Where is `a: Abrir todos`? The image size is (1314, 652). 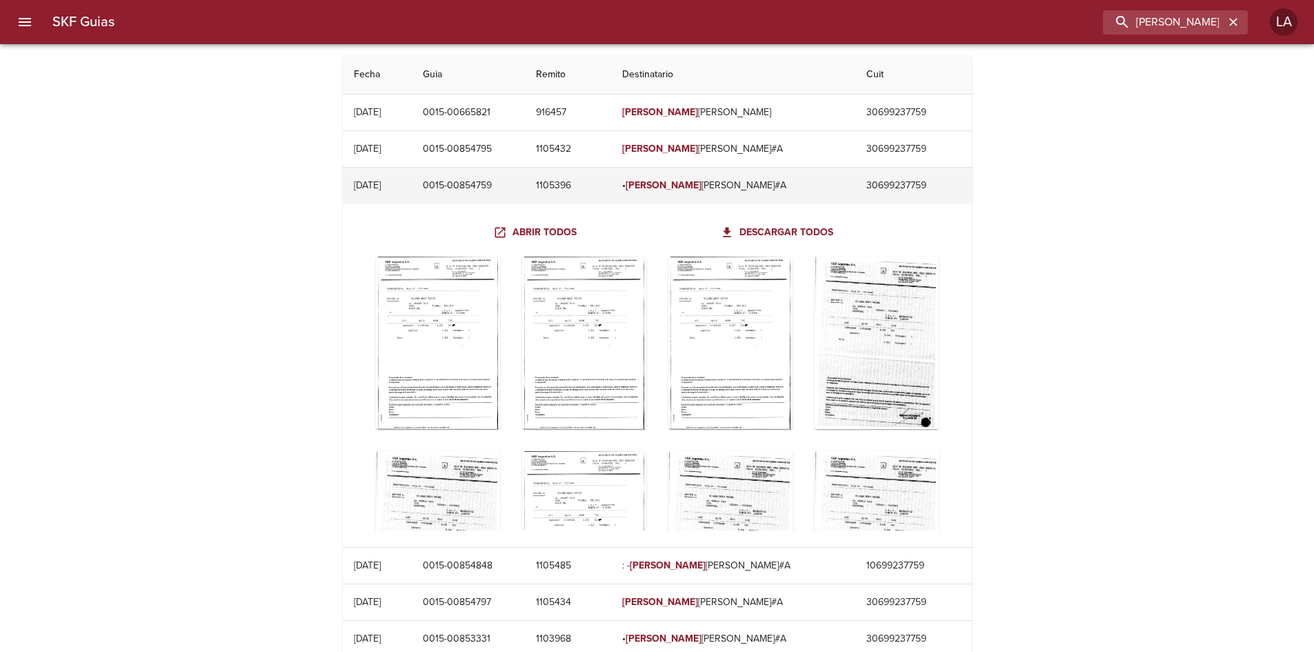
a: Abrir todos is located at coordinates (536, 232).